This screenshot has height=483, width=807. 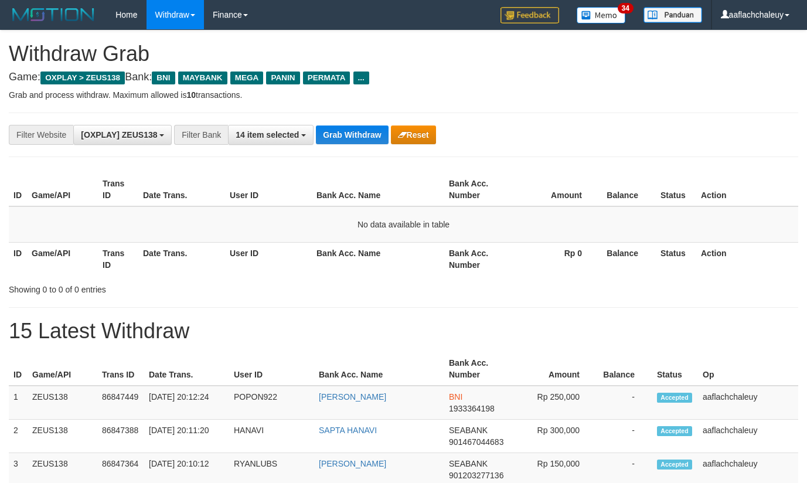 I want to click on strong: 10, so click(x=191, y=95).